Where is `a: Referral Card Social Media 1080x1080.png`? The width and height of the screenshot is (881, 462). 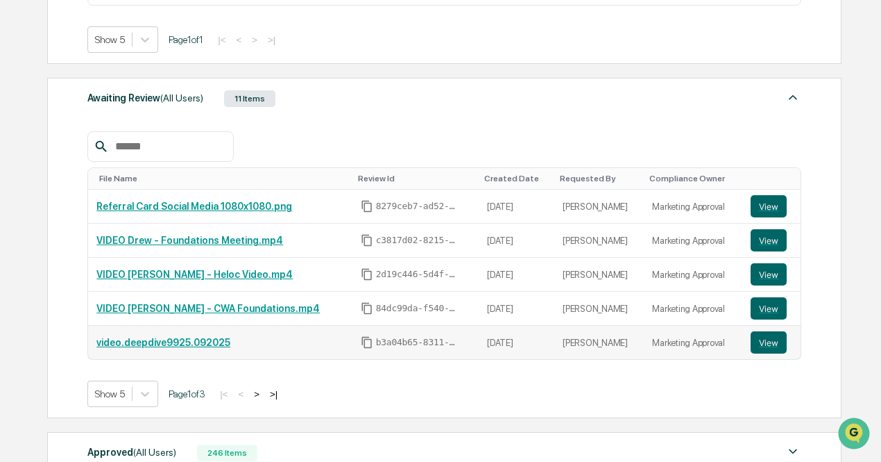 a: Referral Card Social Media 1080x1080.png is located at coordinates (194, 206).